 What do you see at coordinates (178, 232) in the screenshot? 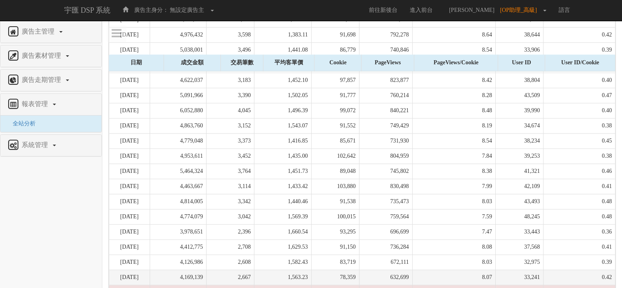
I see `td: 3,978,651` at bounding box center [178, 232].